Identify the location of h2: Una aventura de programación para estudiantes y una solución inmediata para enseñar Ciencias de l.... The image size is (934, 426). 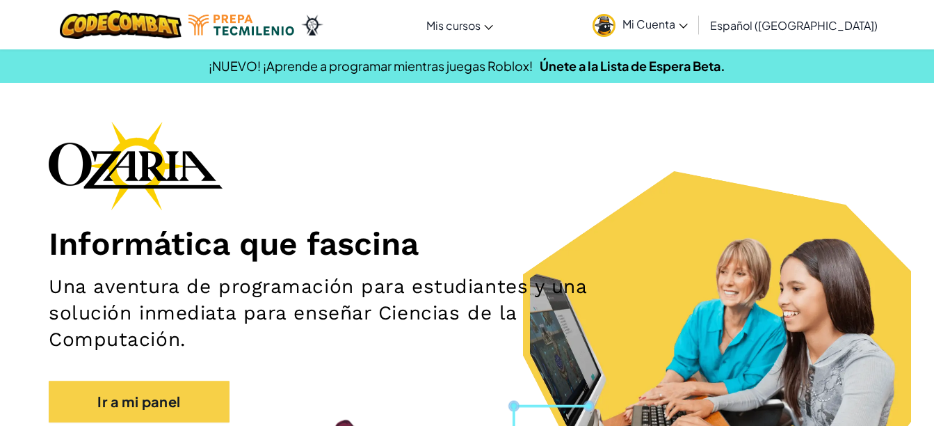
(329, 313).